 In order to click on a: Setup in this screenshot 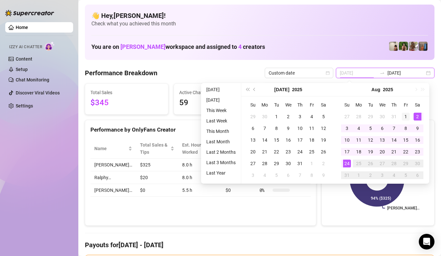, I will do `click(22, 69)`.